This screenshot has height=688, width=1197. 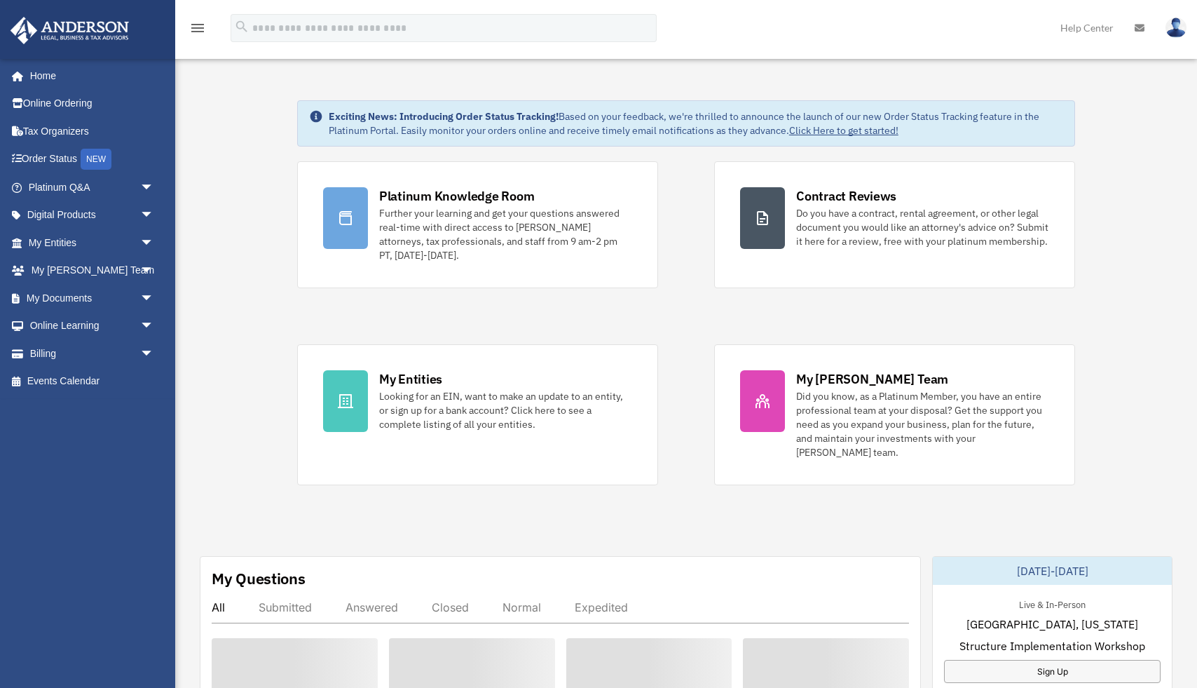 What do you see at coordinates (198, 30) in the screenshot?
I see `a: menu` at bounding box center [198, 30].